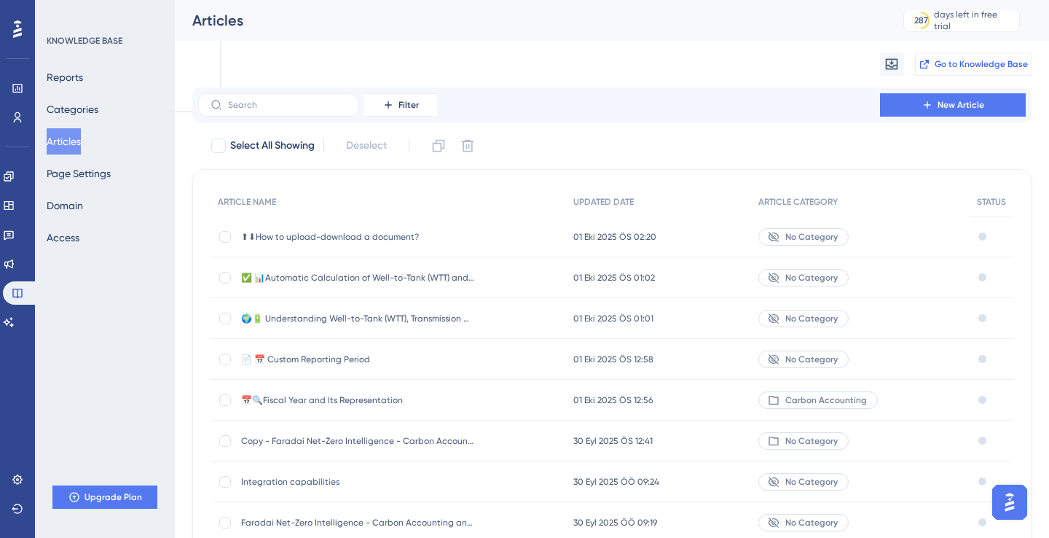  What do you see at coordinates (613, 318) in the screenshot?
I see `span: 01 Eki 2025 ÖS 01:01` at bounding box center [613, 318].